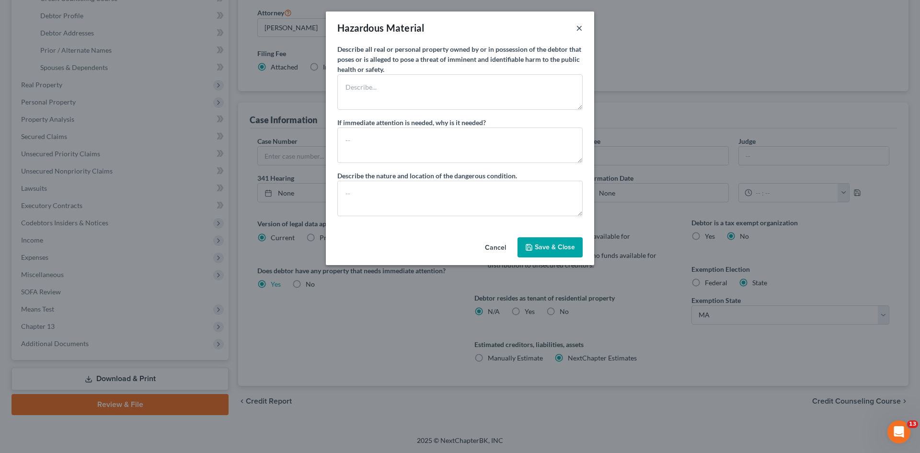 The width and height of the screenshot is (920, 453). What do you see at coordinates (495, 248) in the screenshot?
I see `button: Cancel` at bounding box center [495, 248].